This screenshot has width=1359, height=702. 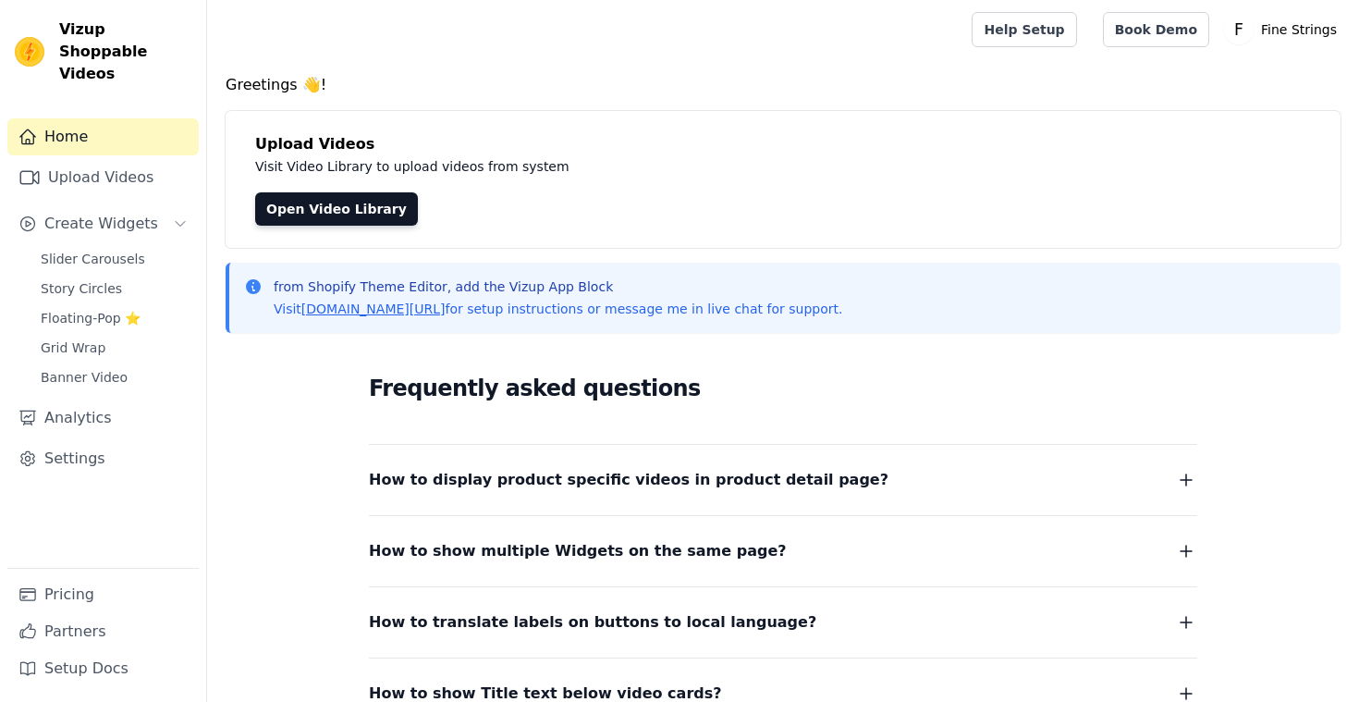 I want to click on a: Upload Videos, so click(x=103, y=178).